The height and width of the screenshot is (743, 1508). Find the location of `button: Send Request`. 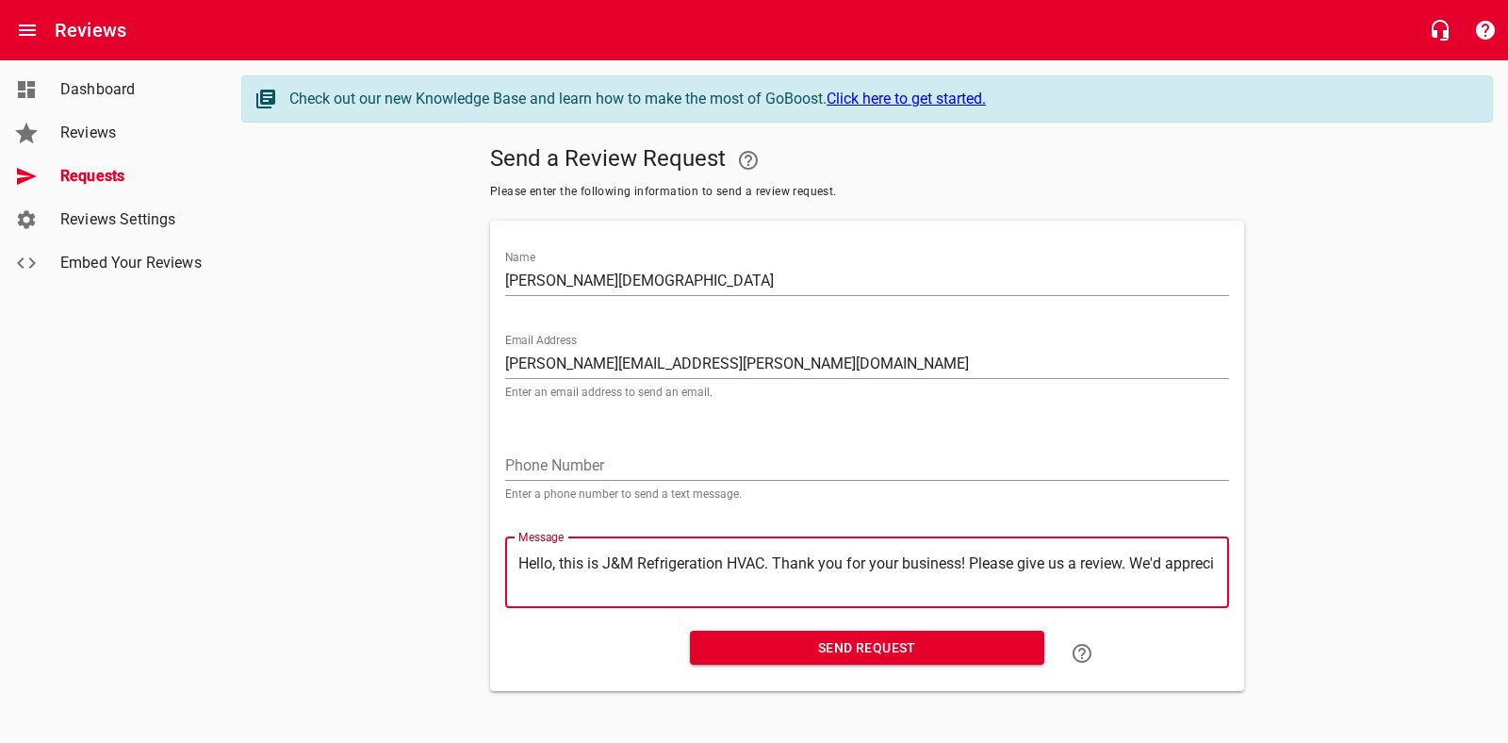

button: Send Request is located at coordinates (867, 647).